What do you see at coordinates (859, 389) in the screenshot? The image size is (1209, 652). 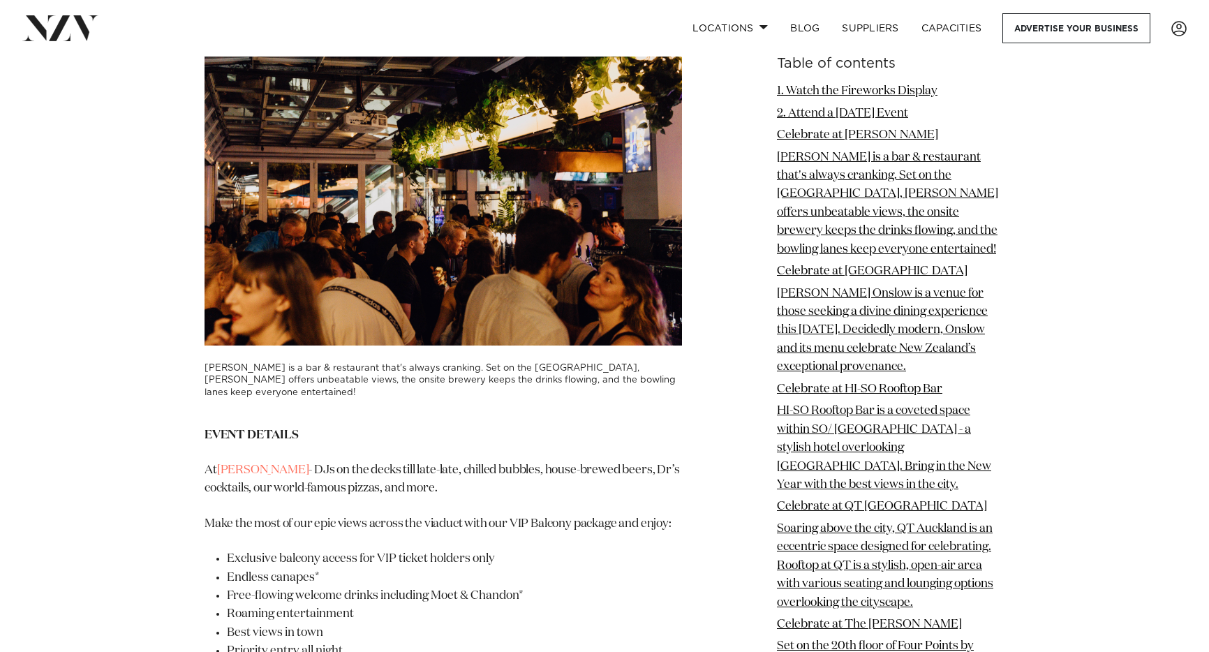 I see `a: Celebrate at HI-SO Rooftop Bar` at bounding box center [859, 389].